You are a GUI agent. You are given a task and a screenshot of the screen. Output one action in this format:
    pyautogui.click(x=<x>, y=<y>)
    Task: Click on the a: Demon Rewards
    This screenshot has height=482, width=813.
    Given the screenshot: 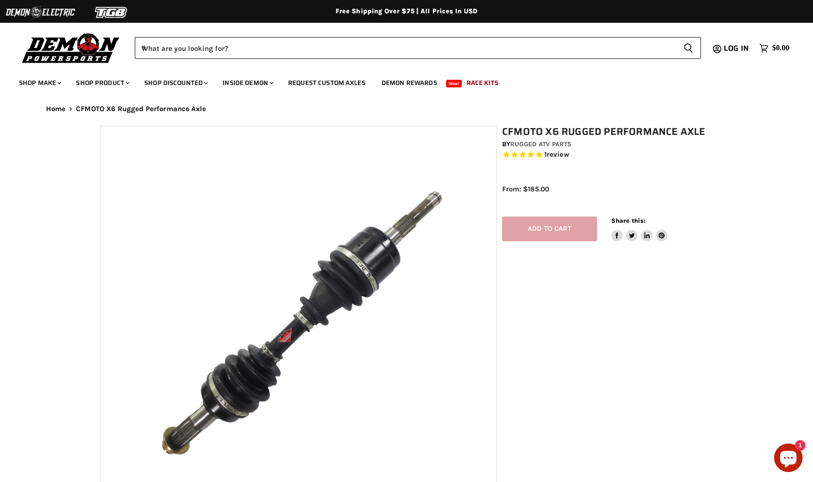 What is the action you would take?
    pyautogui.click(x=409, y=83)
    